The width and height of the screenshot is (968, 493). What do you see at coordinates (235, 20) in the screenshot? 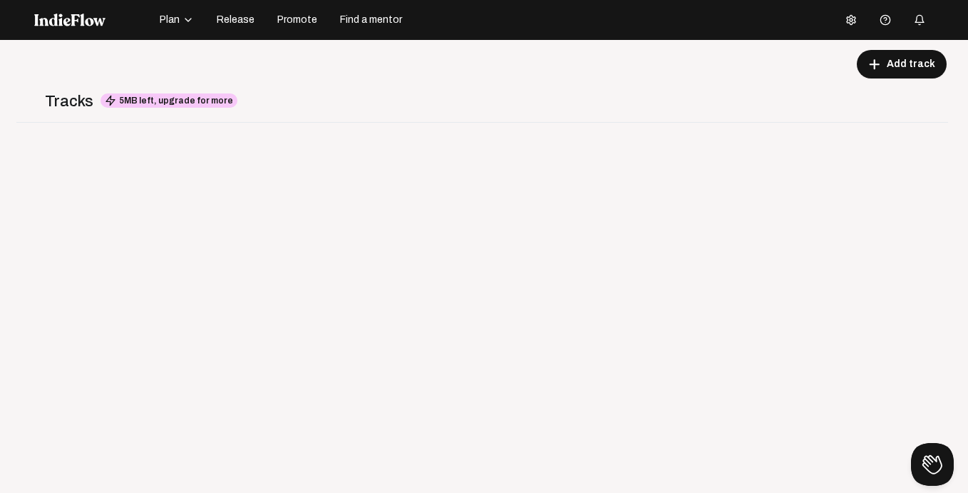
I see `span: Release` at bounding box center [235, 20].